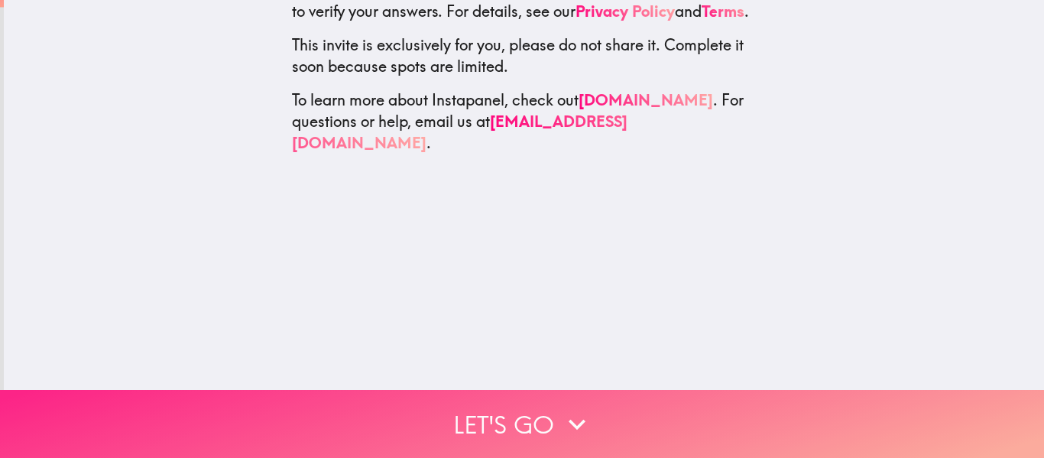 This screenshot has height=458, width=1044. Describe the element at coordinates (723, 11) in the screenshot. I see `a: Terms` at that location.